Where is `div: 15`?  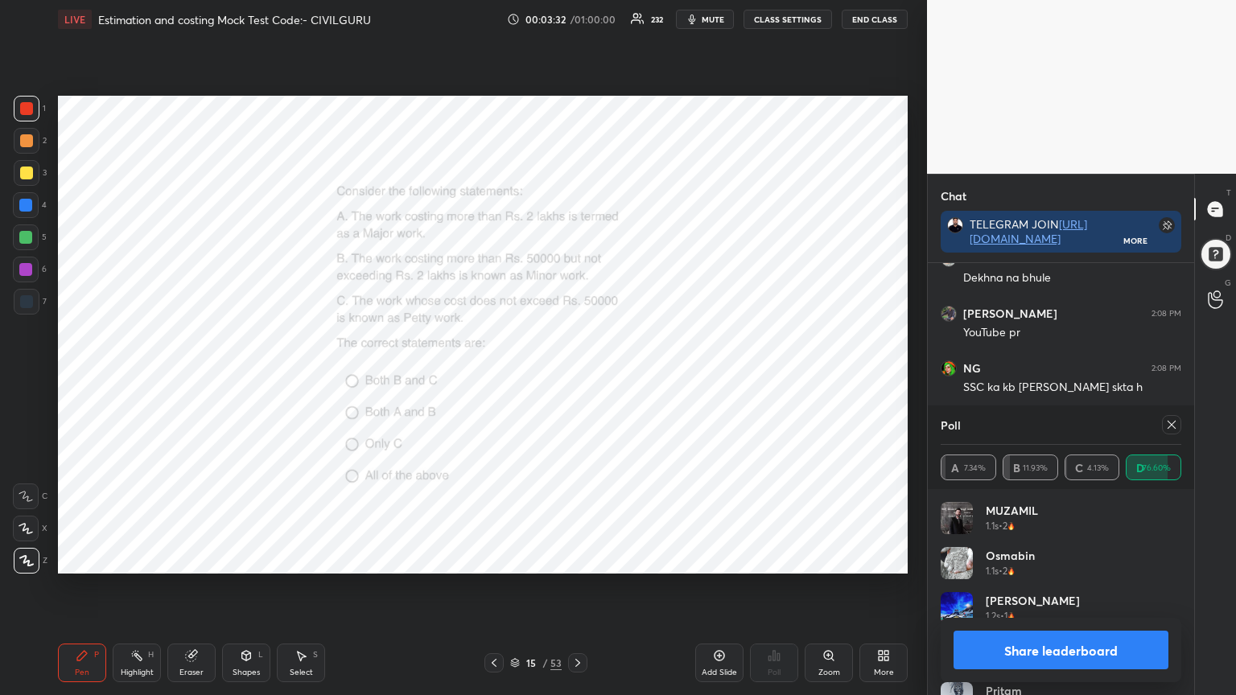
div: 15 is located at coordinates (531, 663).